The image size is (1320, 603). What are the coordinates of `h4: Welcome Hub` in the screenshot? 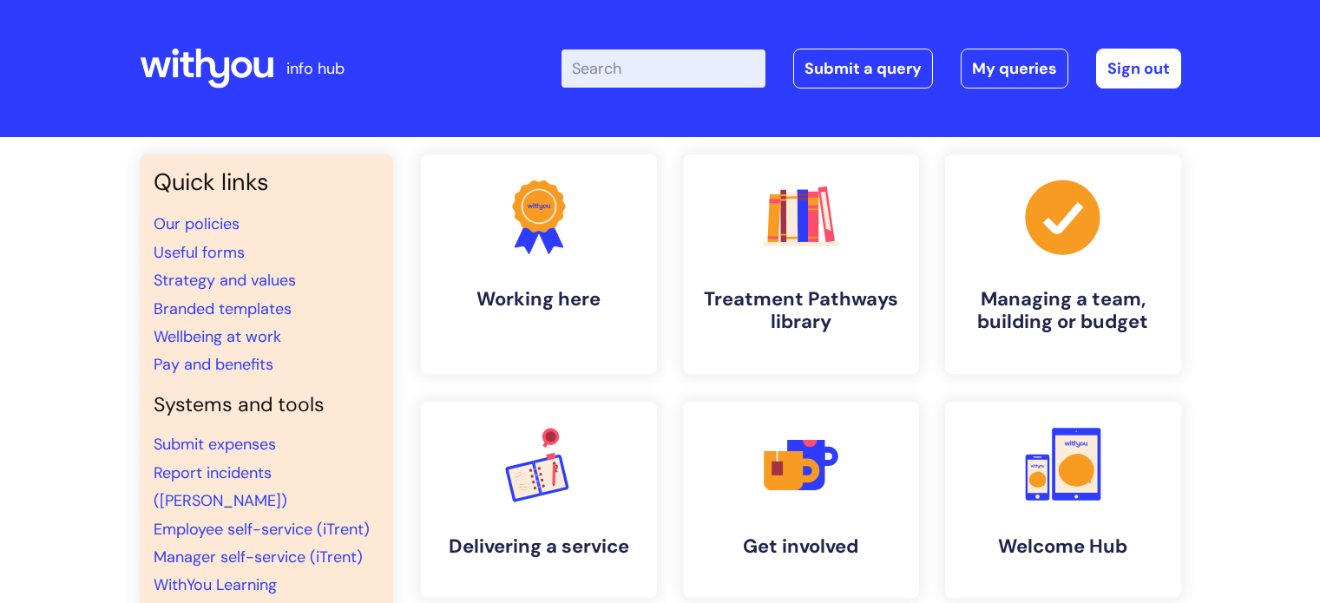 It's located at (1063, 547).